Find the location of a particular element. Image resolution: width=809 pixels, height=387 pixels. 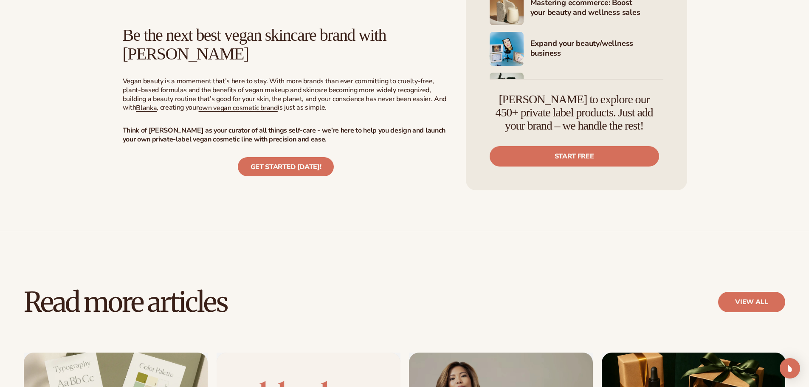

h2: Read more articles is located at coordinates (125, 302).